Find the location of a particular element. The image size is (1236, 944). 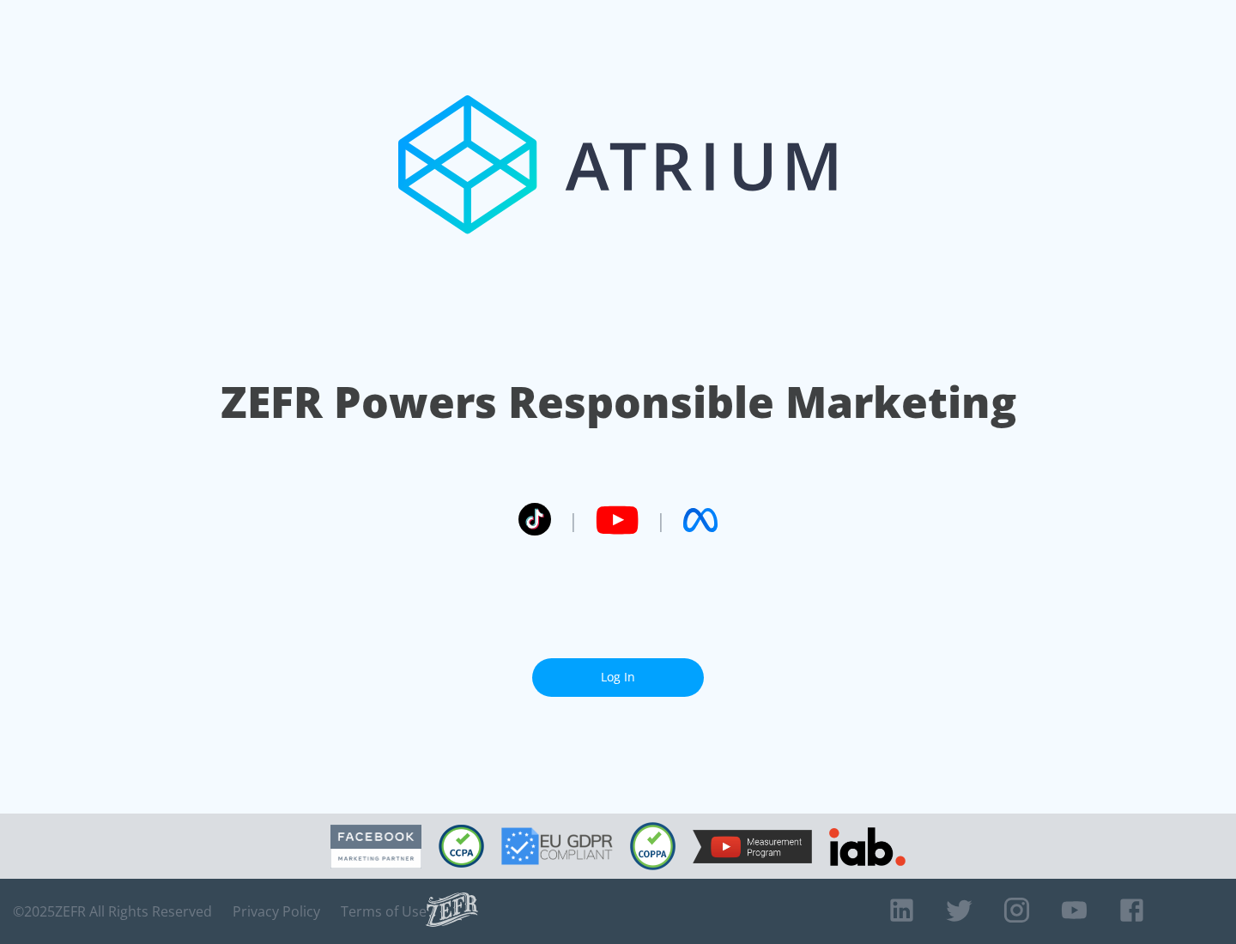

img: YouTube Measurement Program is located at coordinates (752, 846).